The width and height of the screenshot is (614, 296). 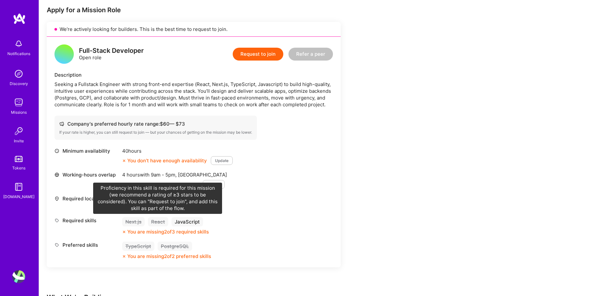 What do you see at coordinates (156, 132) in the screenshot?
I see `div: If your rate is higher, you can still request to join — but your chances of getting on the missio...` at bounding box center [156, 132].